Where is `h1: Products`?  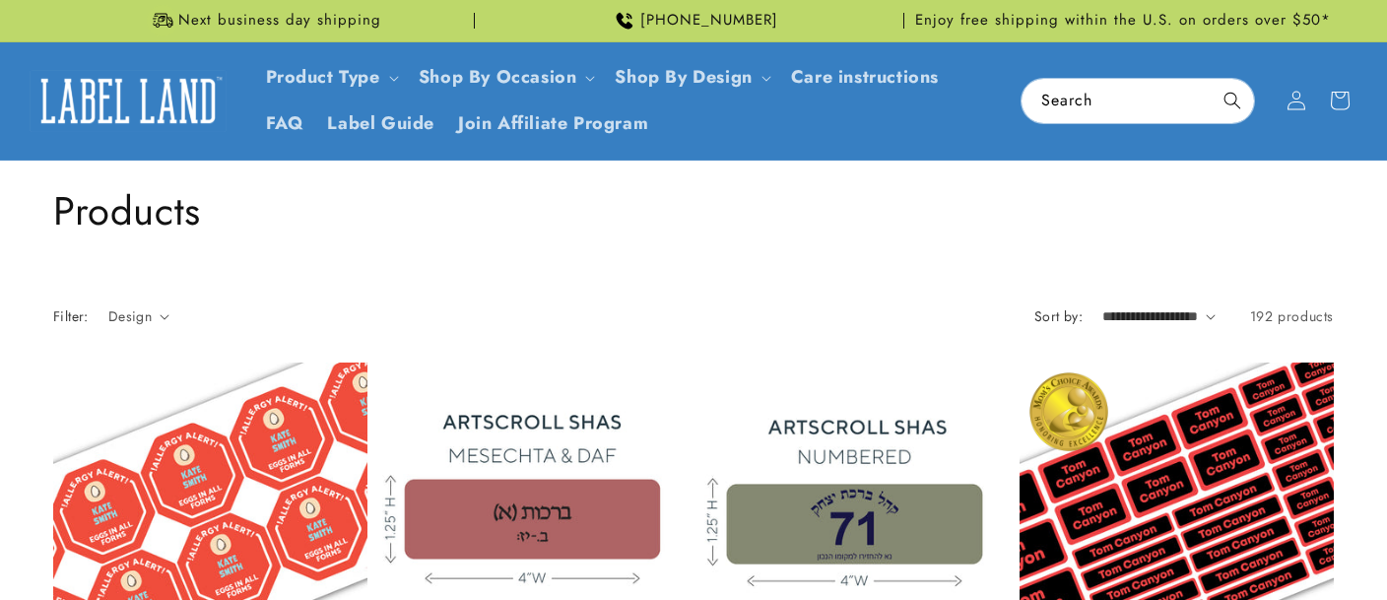
h1: Products is located at coordinates (693, 211).